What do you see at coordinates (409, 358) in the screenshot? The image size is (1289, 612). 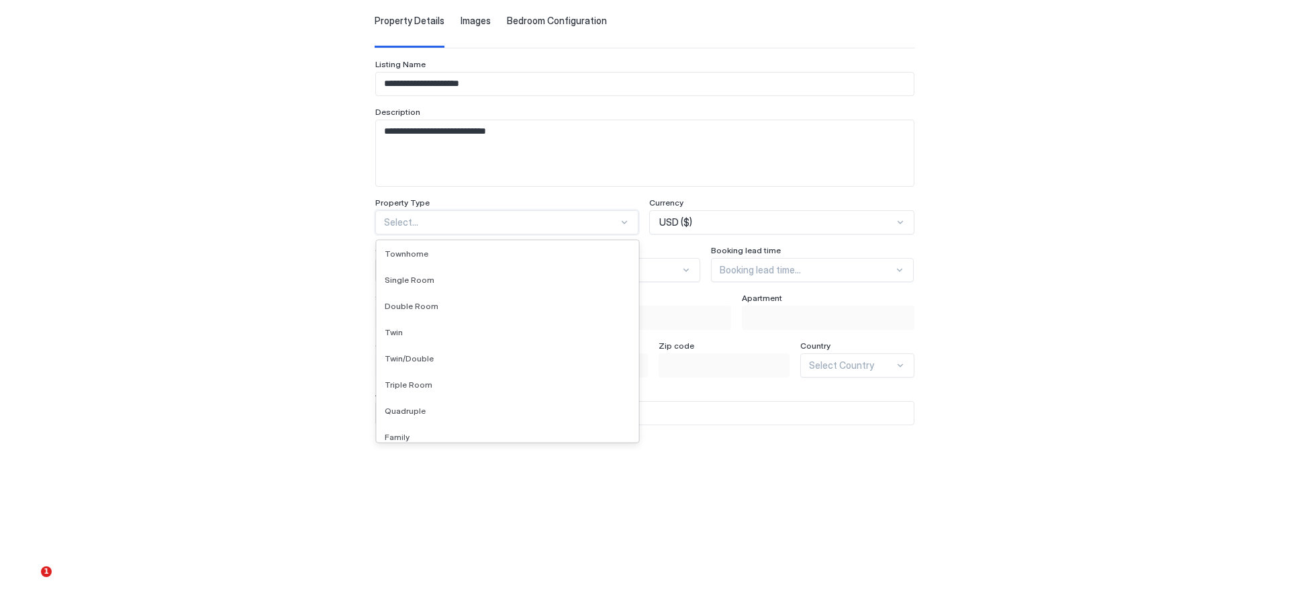 I see `span: Twin/Double` at bounding box center [409, 358].